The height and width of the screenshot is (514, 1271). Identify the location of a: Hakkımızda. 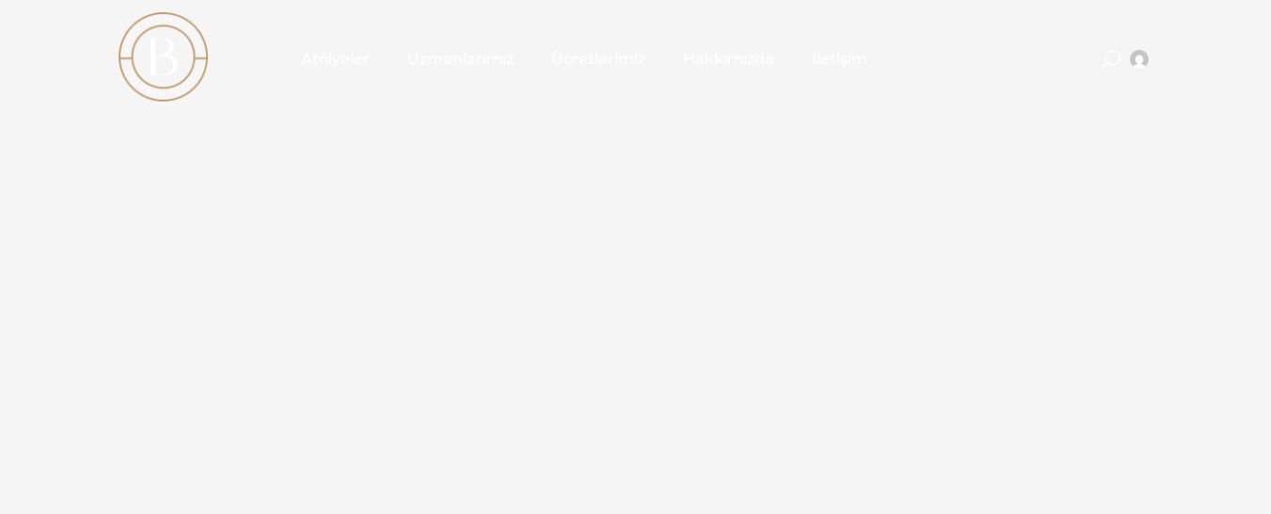
(728, 58).